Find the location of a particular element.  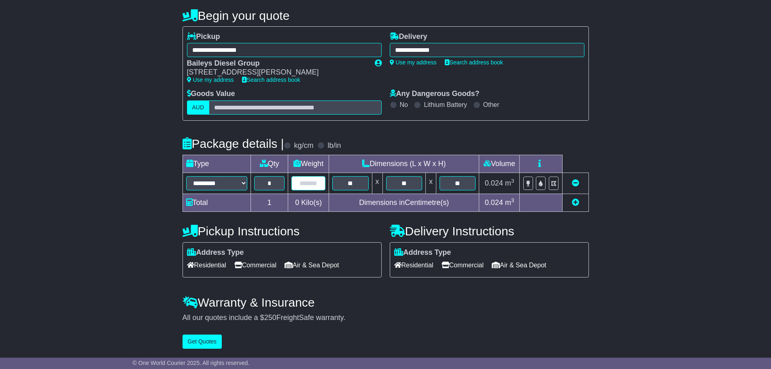

div: Baileys Diesel Group is located at coordinates (277, 64).